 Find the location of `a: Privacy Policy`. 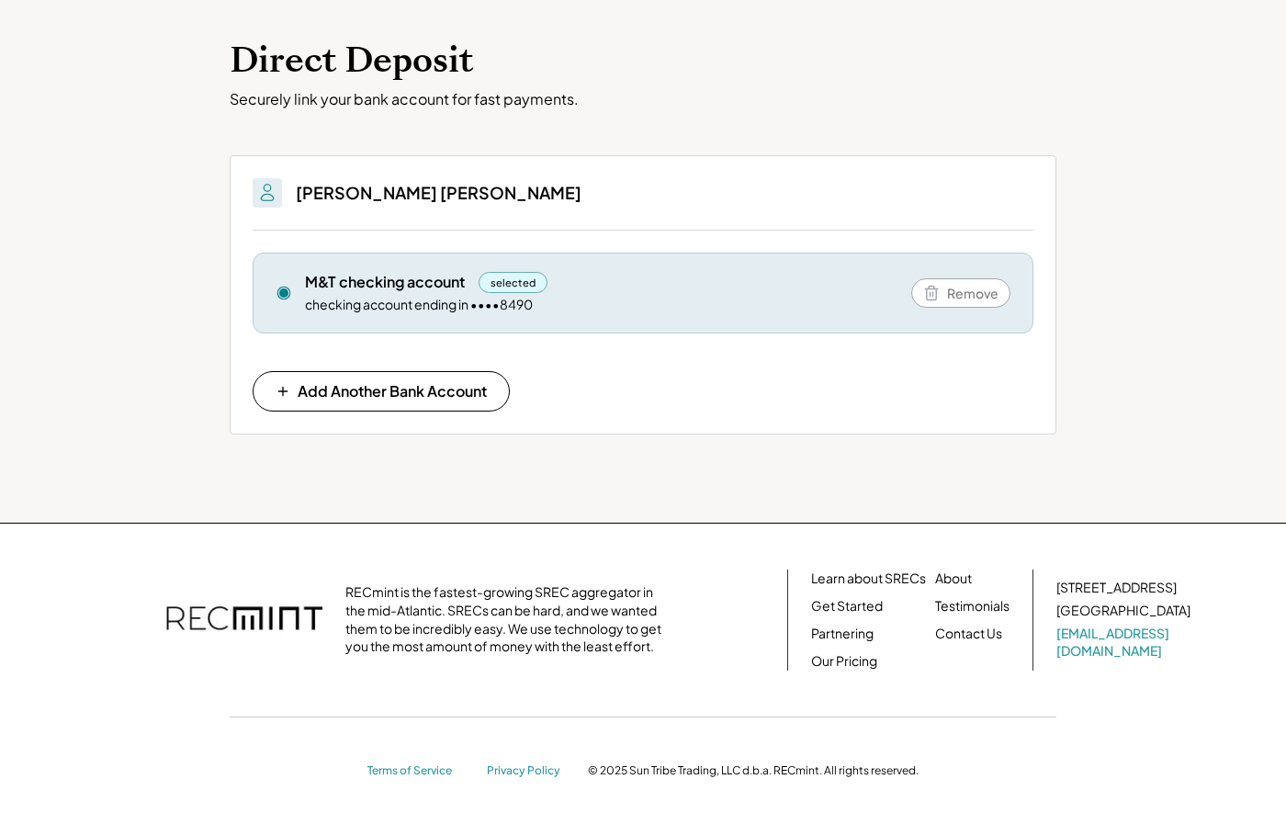

a: Privacy Policy is located at coordinates (528, 771).